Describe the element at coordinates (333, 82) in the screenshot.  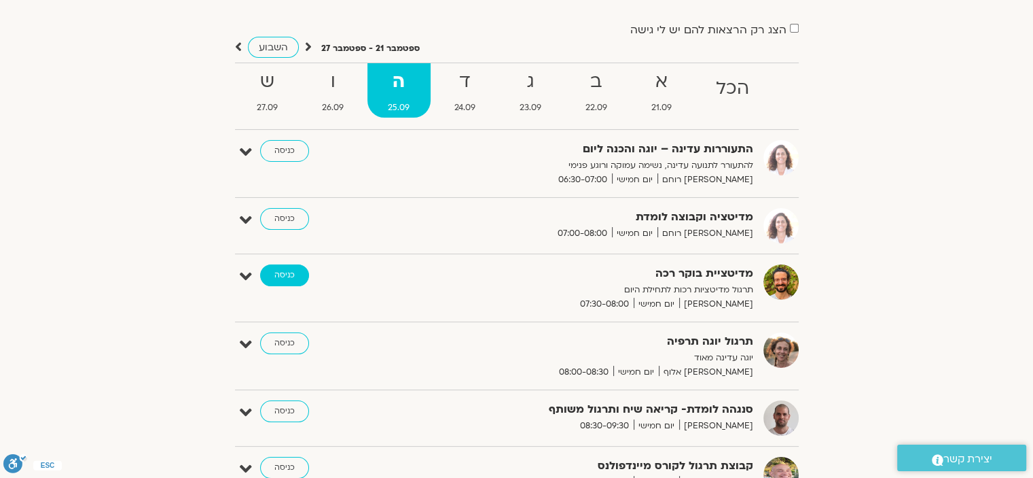
I see `strong: ו` at that location.